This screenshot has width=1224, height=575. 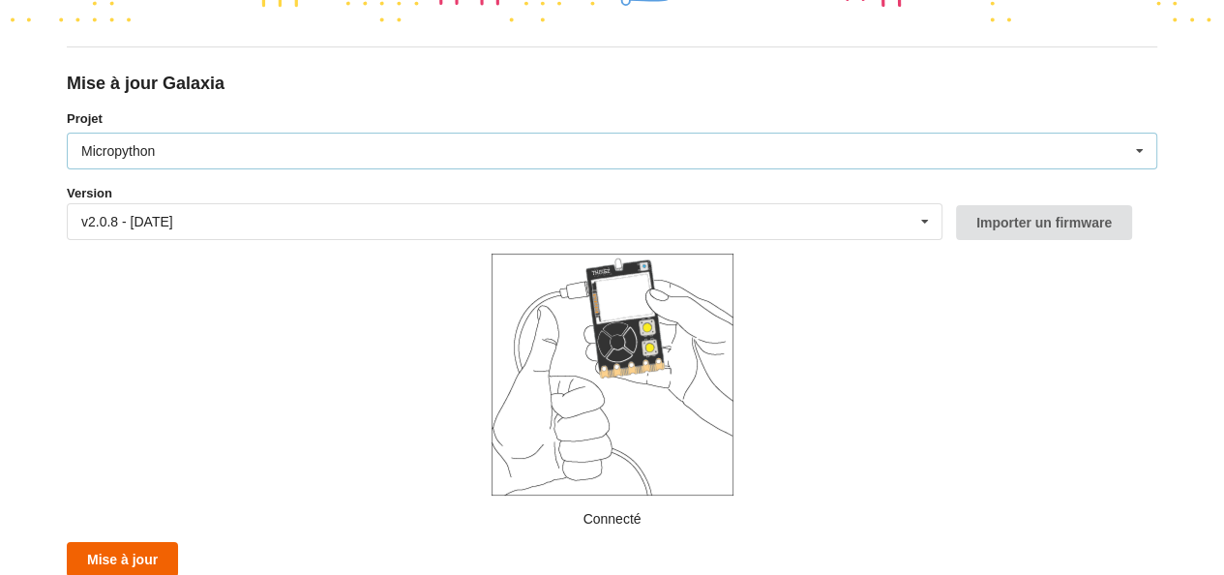 What do you see at coordinates (118, 151) in the screenshot?
I see `div: Micropython` at bounding box center [118, 151].